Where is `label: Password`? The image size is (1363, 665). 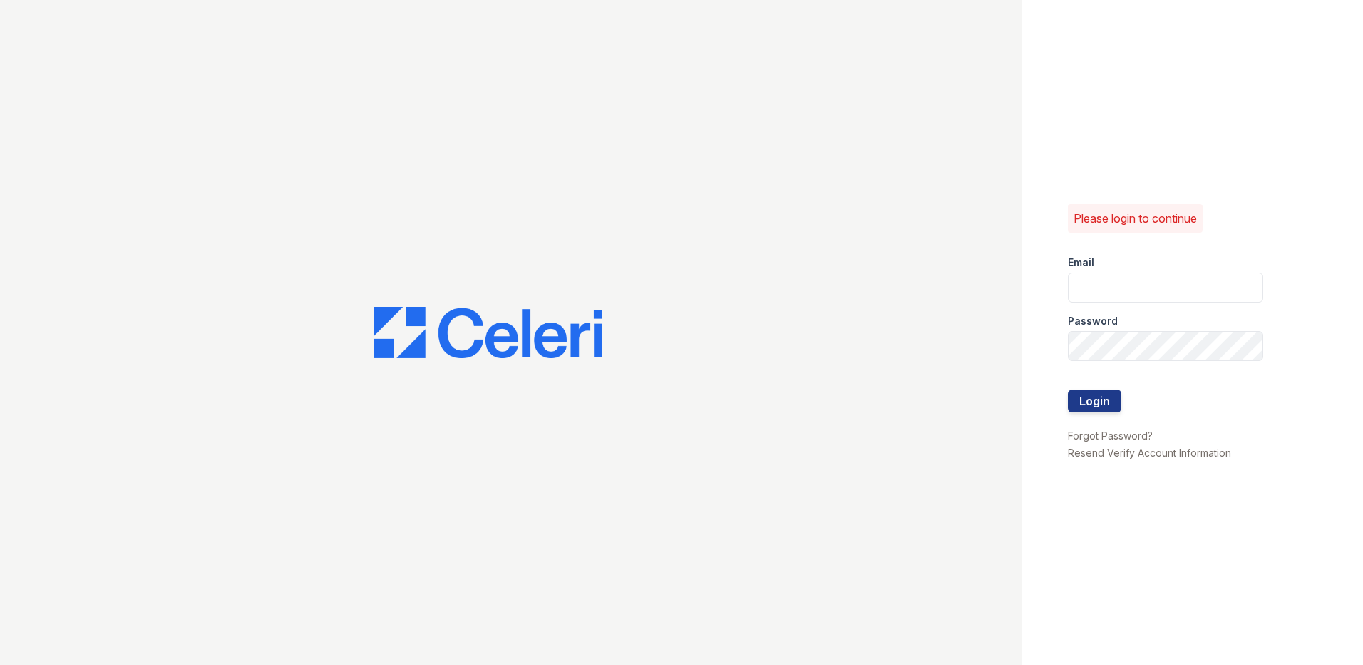 label: Password is located at coordinates (1093, 321).